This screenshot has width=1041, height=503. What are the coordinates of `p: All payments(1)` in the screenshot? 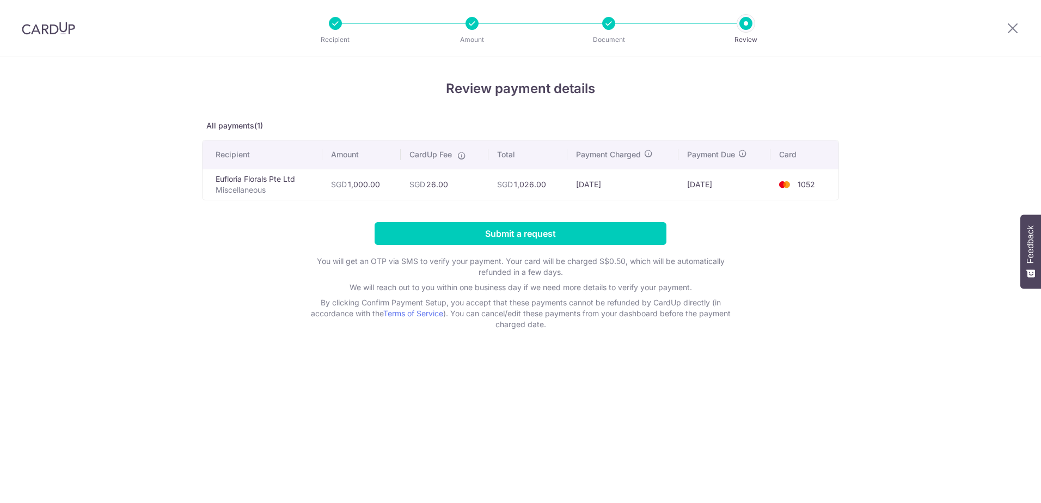 It's located at (521, 126).